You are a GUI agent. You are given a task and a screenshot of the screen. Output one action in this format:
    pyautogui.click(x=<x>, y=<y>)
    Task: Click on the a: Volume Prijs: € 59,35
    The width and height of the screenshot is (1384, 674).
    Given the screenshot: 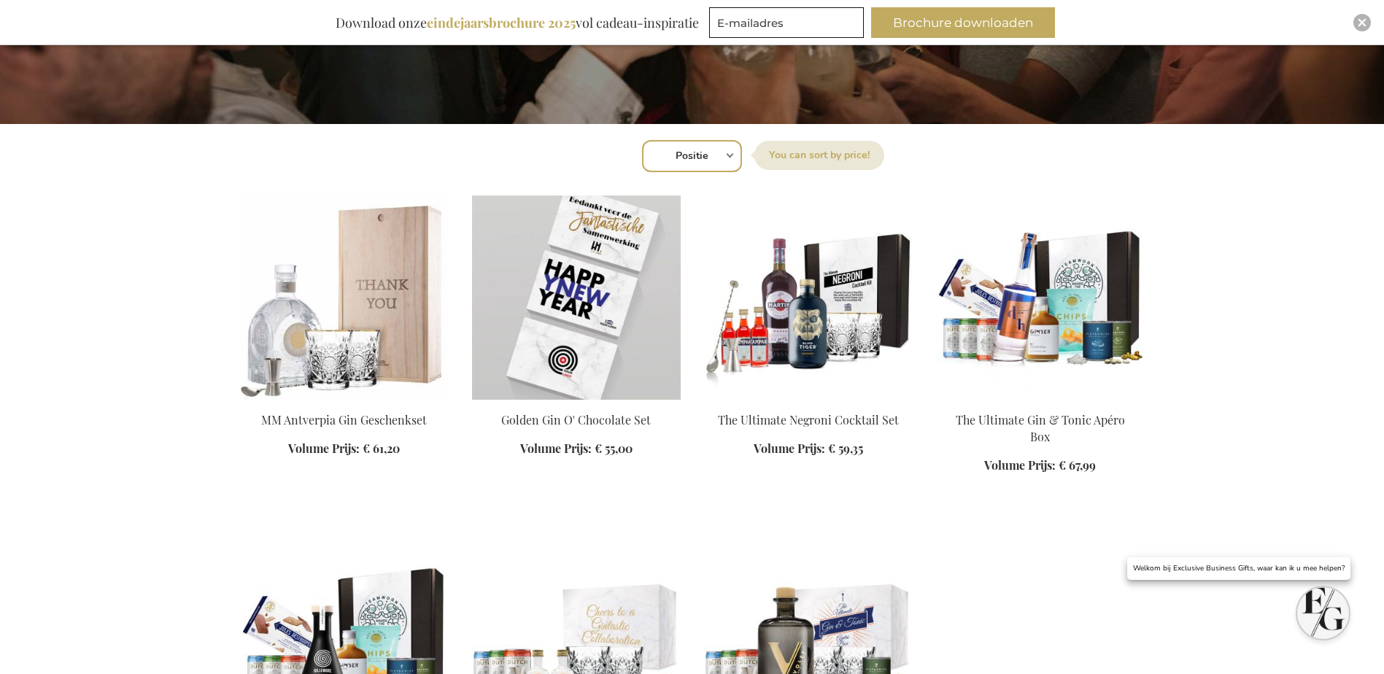 What is the action you would take?
    pyautogui.click(x=809, y=449)
    